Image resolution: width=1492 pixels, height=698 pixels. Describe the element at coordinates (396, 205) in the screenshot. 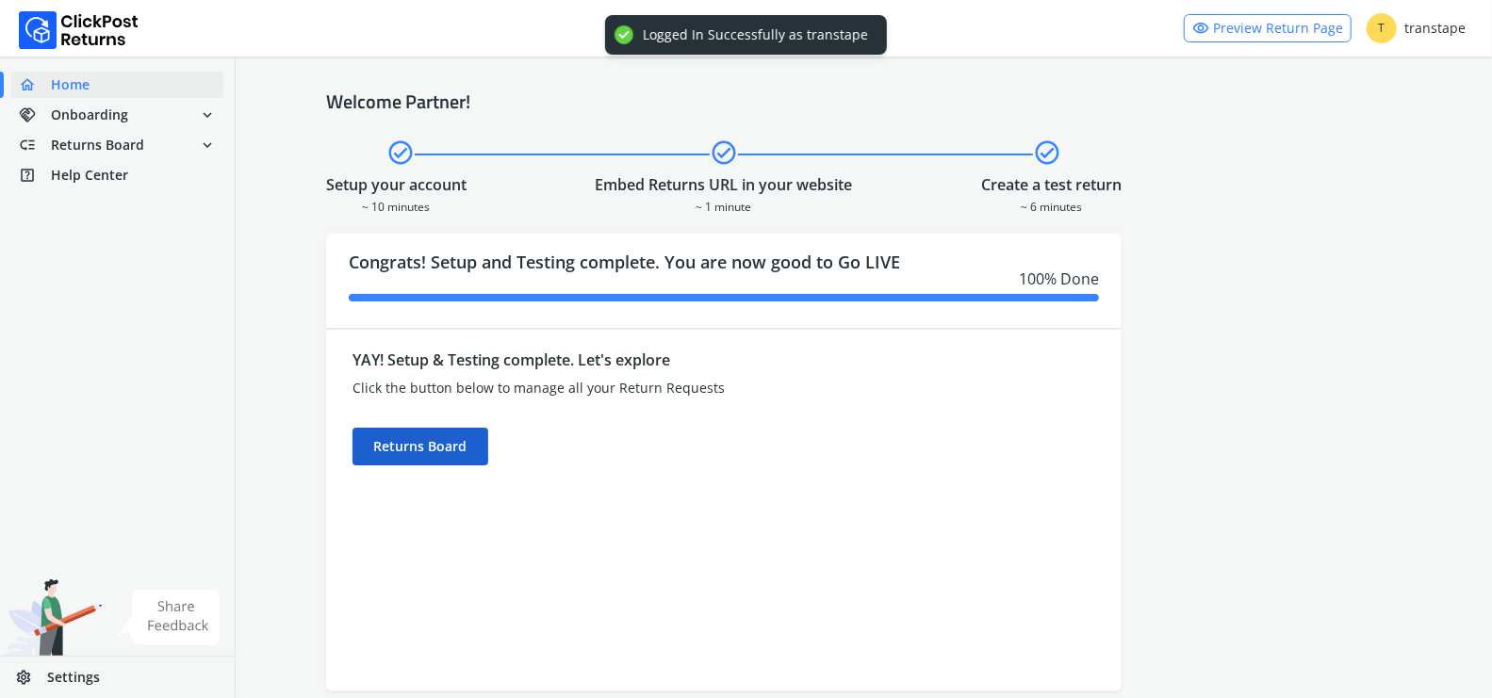

I see `div: ~ 10 minutes` at that location.